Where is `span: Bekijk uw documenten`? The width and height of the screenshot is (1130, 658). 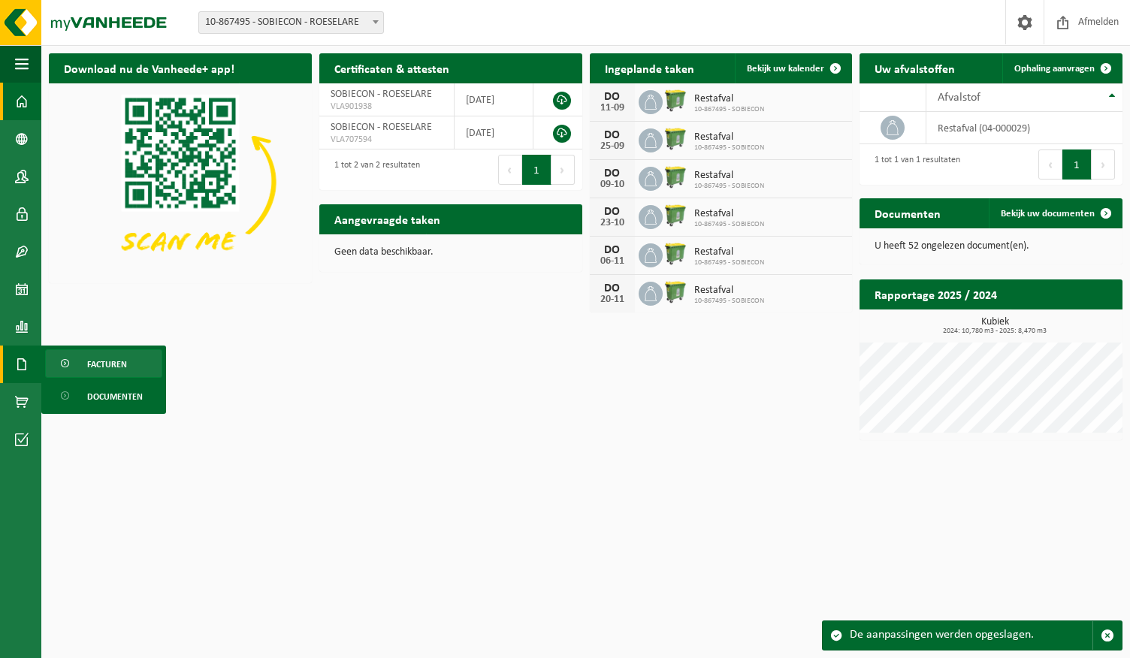 span: Bekijk uw documenten is located at coordinates (1048, 213).